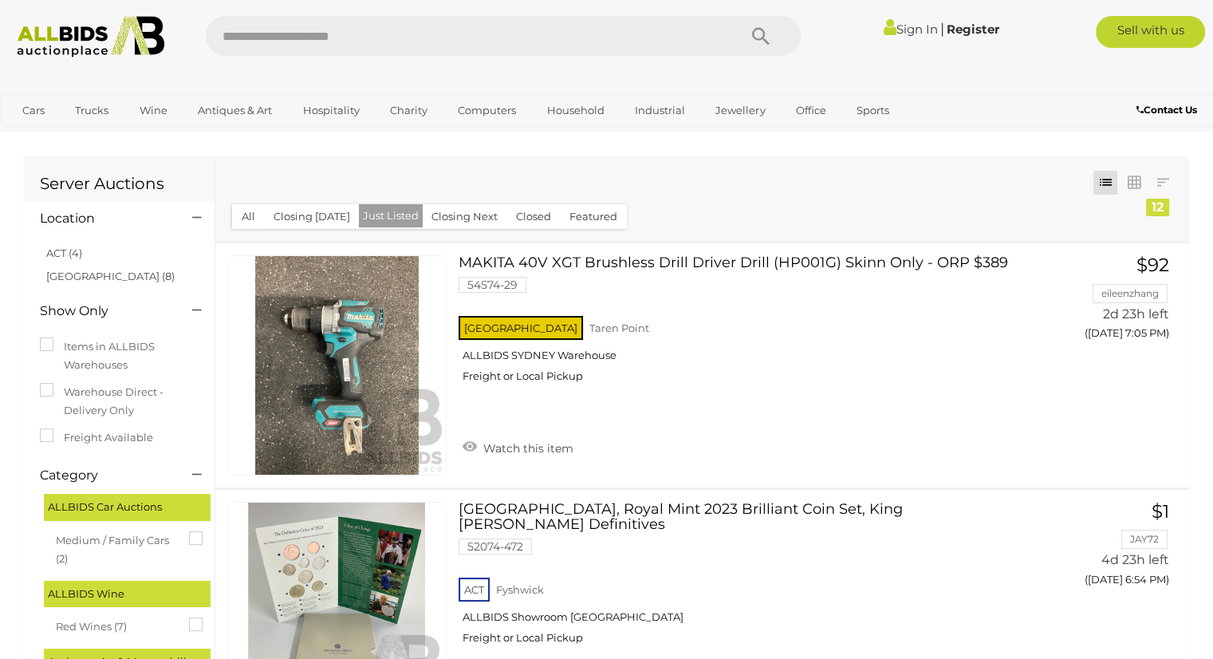 The image size is (1213, 659). Describe the element at coordinates (96, 437) in the screenshot. I see `label: Freight Available` at that location.